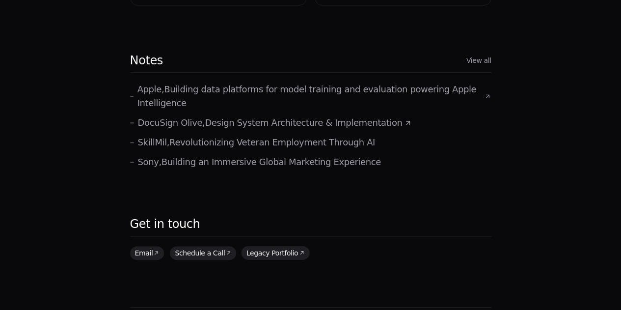  What do you see at coordinates (276, 253) in the screenshot?
I see `a: Legacy Portfolio` at bounding box center [276, 253].